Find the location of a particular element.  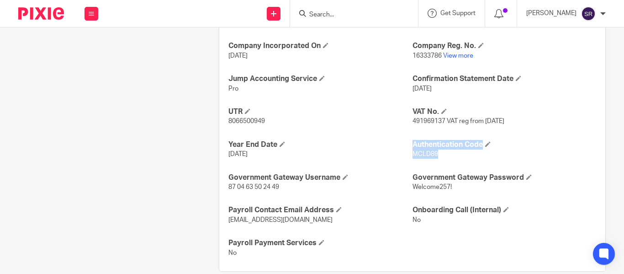

a: View more is located at coordinates (458, 56).